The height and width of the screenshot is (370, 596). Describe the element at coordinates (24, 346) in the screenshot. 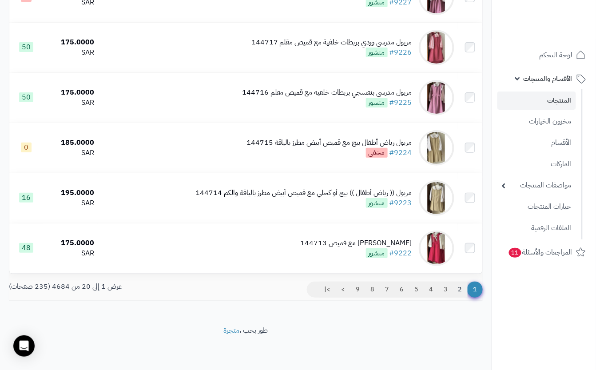

I see `div: Open Intercom Messenger` at that location.